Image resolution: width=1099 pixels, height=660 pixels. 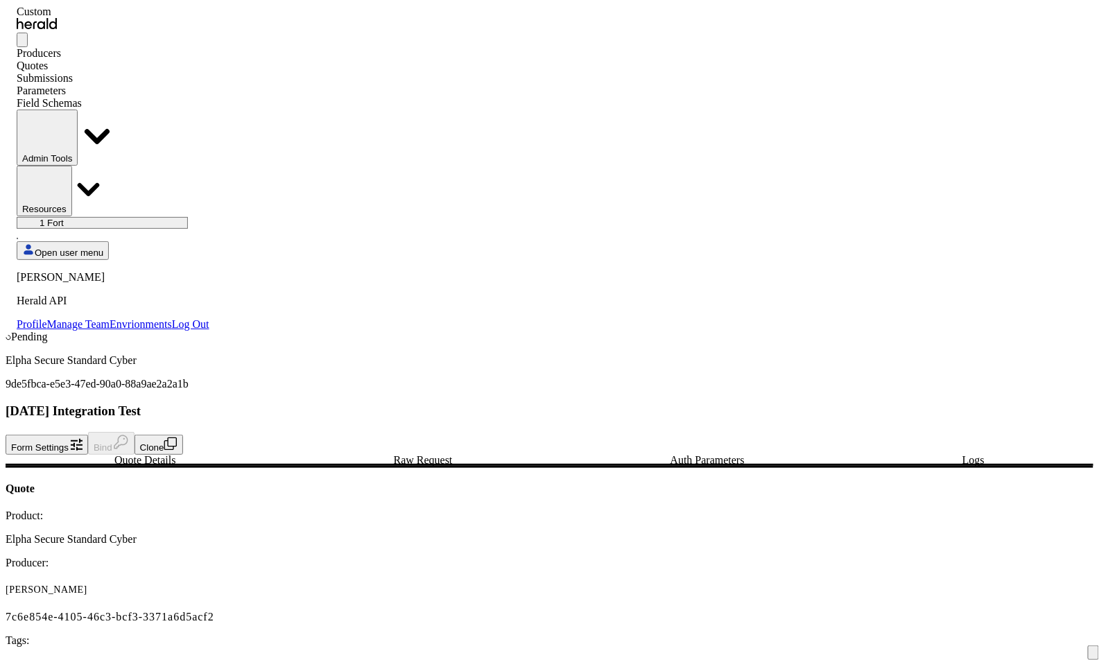 What do you see at coordinates (29, 336) in the screenshot?
I see `span: Pending` at bounding box center [29, 336].